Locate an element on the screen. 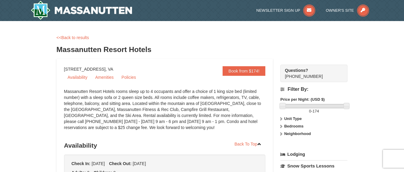 The width and height of the screenshot is (404, 172). a: Availability is located at coordinates (78, 77).